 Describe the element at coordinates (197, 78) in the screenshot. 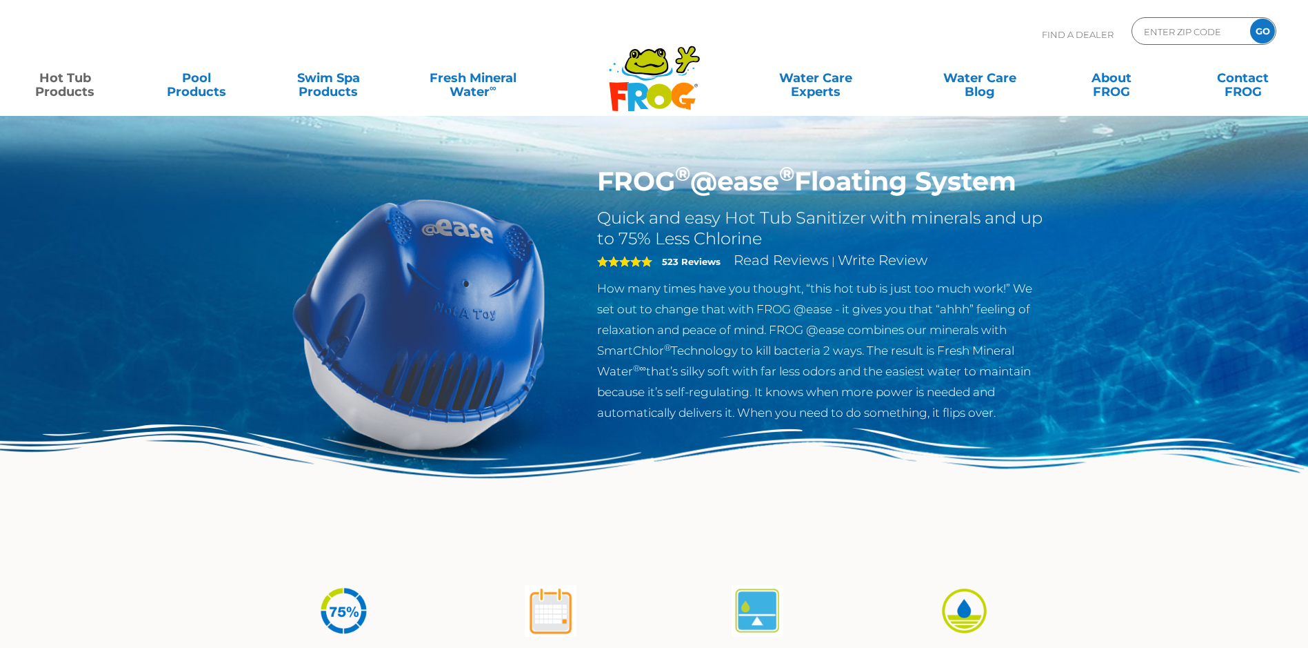

I see `a: PoolProducts` at that location.